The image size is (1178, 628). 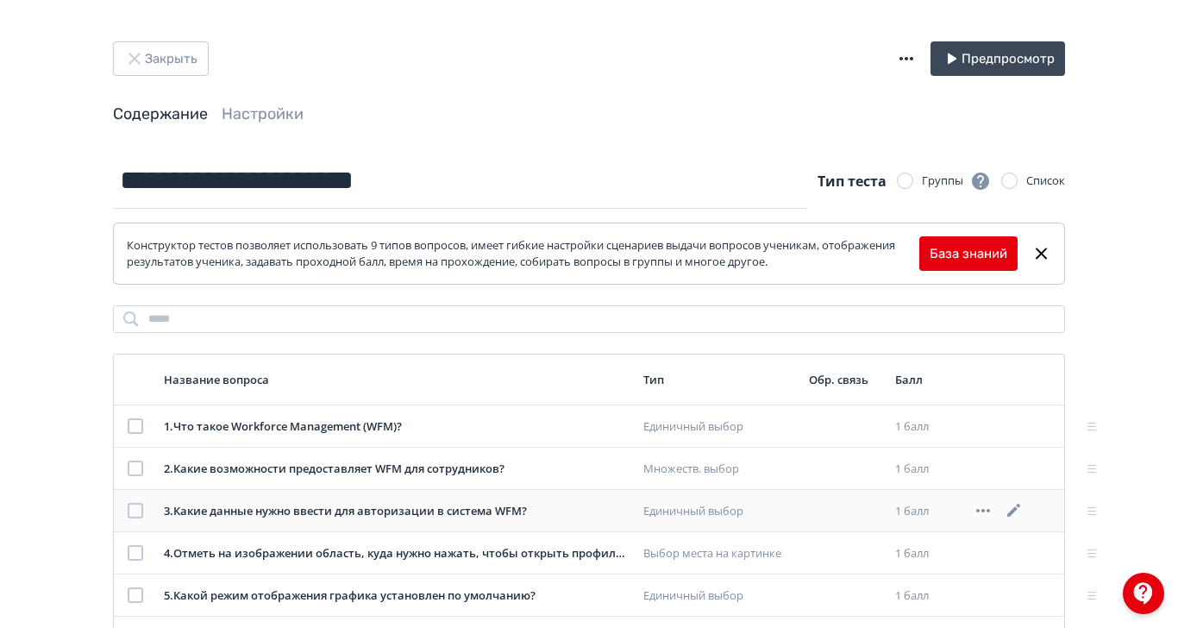 What do you see at coordinates (397, 469) in the screenshot?
I see `div: 2 . Какие возможности предоставляет WFM для сотрудников?` at bounding box center [397, 469].